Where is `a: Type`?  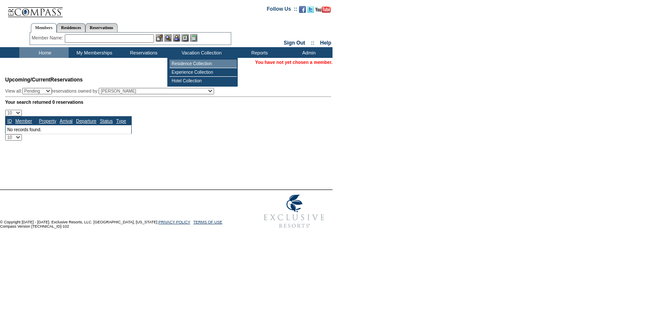 a: Type is located at coordinates (121, 121).